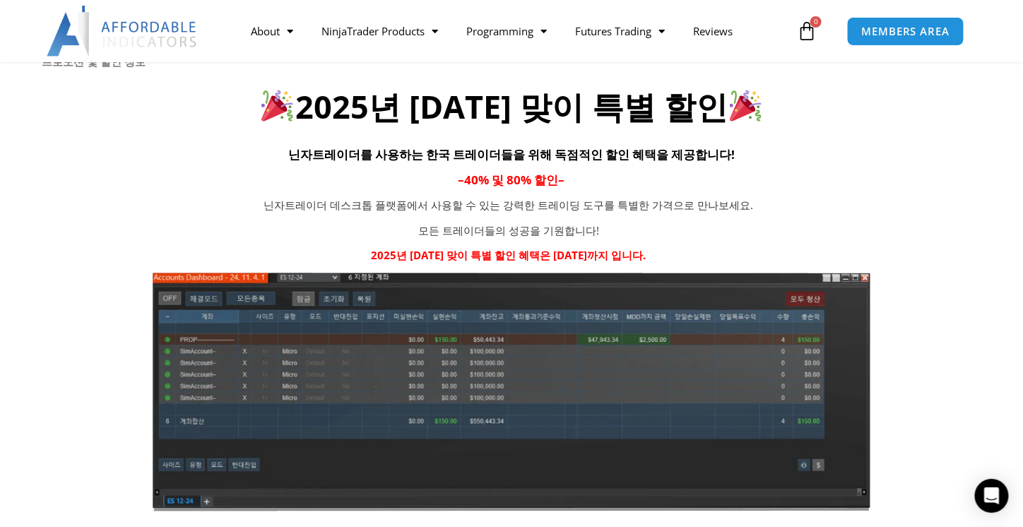 This screenshot has width=1023, height=527. Describe the element at coordinates (992, 496) in the screenshot. I see `div: Open Intercom Messenger` at that location.